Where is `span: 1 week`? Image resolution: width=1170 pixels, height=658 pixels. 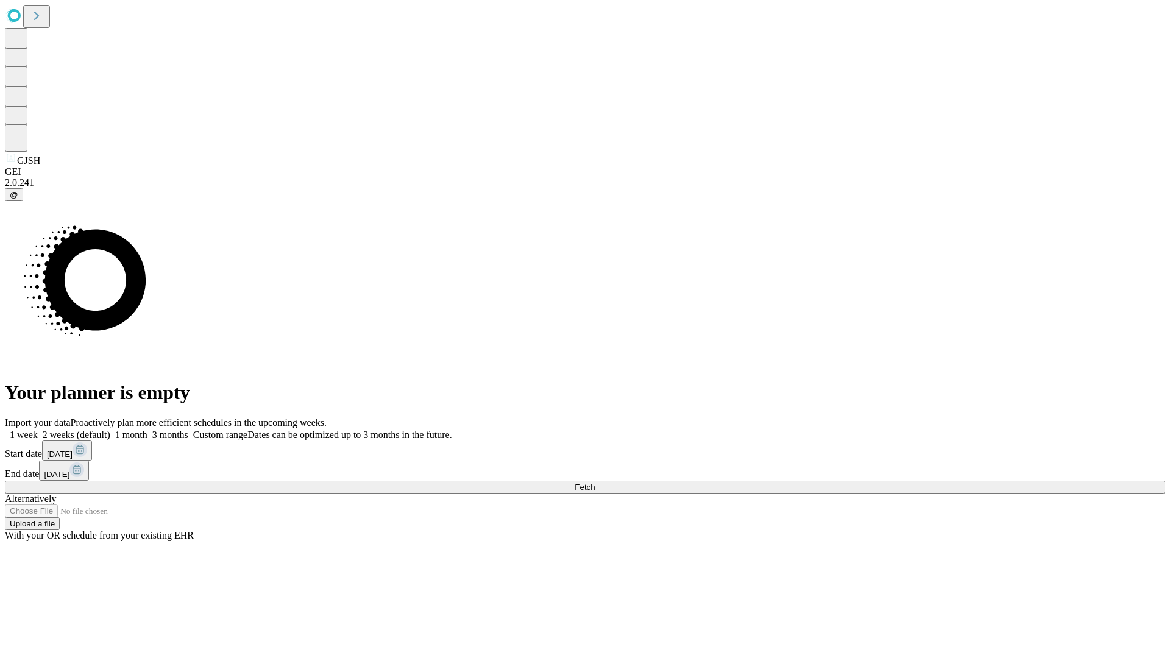 span: 1 week is located at coordinates (24, 435).